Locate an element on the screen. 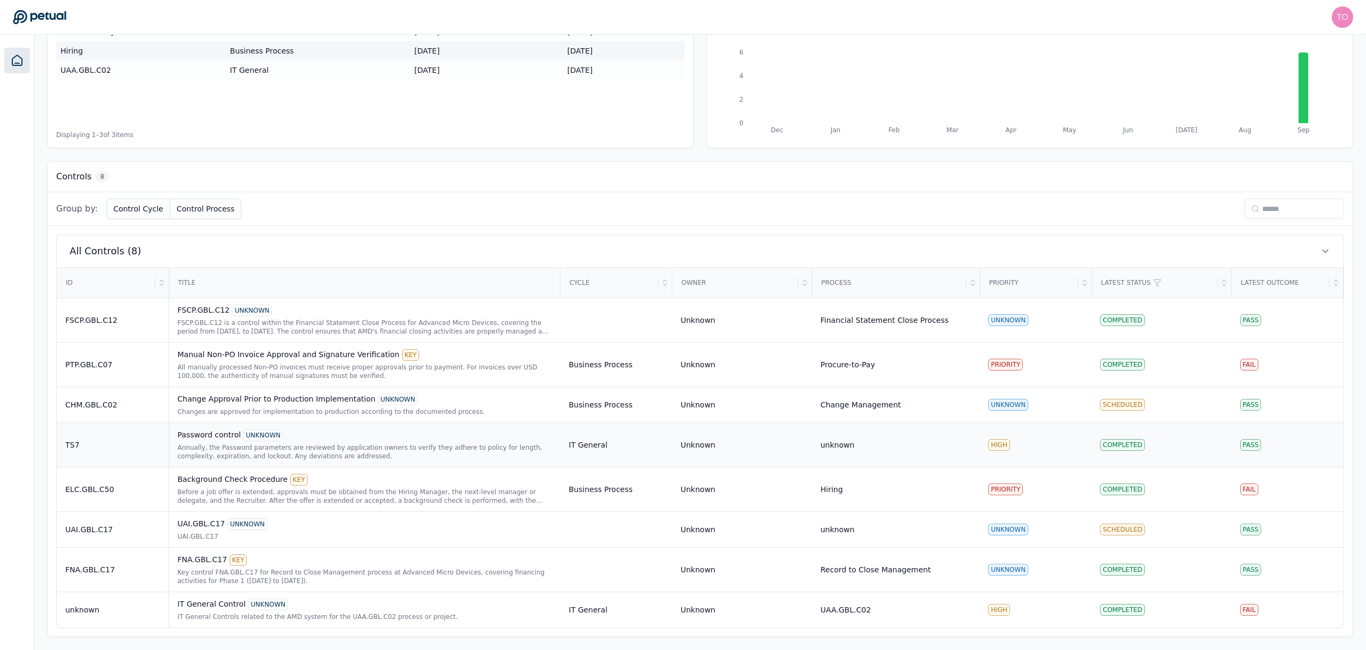 This screenshot has width=1366, height=650. tspan: 2 is located at coordinates (741, 100).